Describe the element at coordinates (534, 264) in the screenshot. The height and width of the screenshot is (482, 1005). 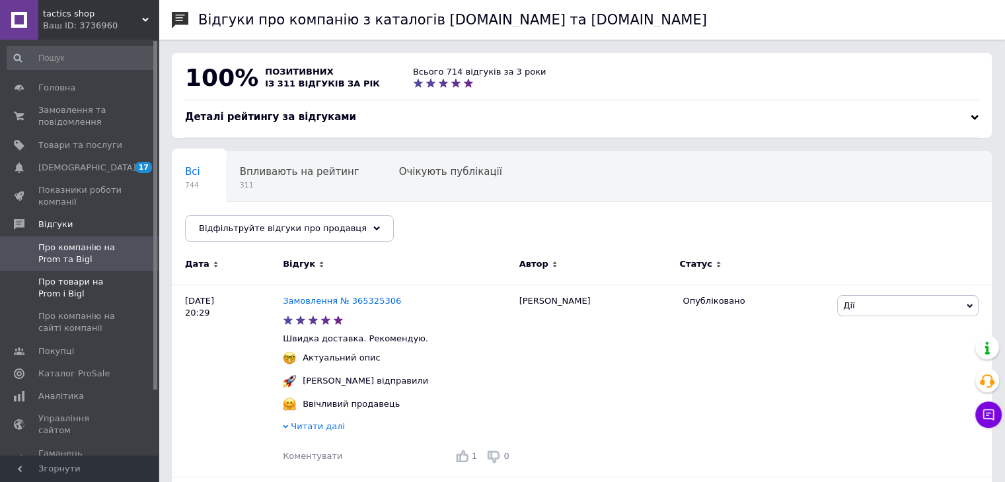
I see `span: Автор` at that location.